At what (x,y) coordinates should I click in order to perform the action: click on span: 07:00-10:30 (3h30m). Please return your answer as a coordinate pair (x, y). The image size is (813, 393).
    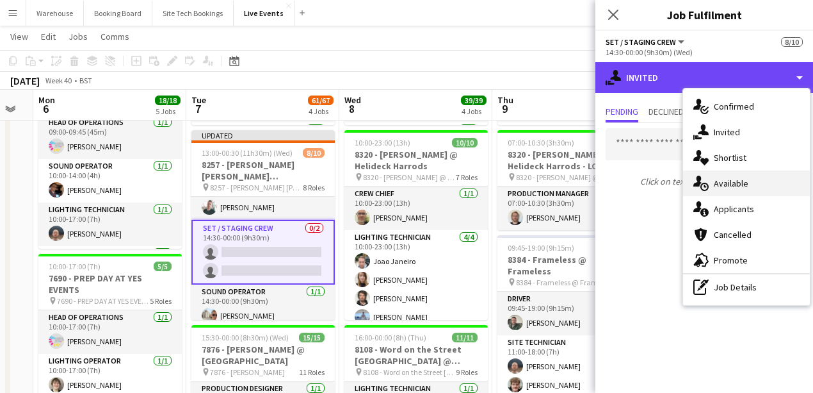
    Looking at the image, I should click on (541, 142).